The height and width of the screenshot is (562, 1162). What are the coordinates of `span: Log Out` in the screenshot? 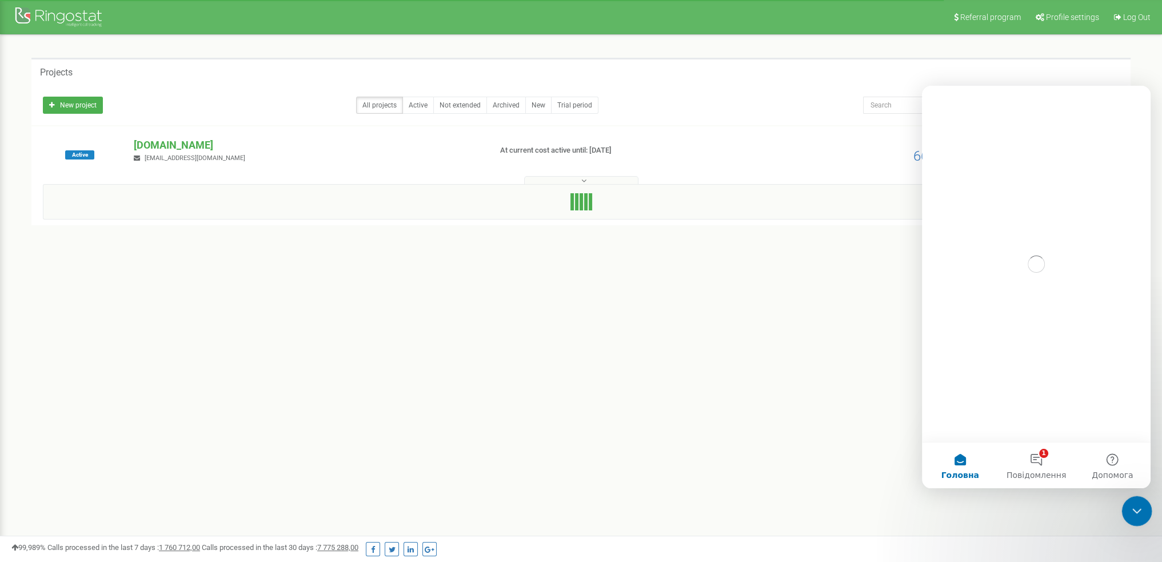 It's located at (1137, 17).